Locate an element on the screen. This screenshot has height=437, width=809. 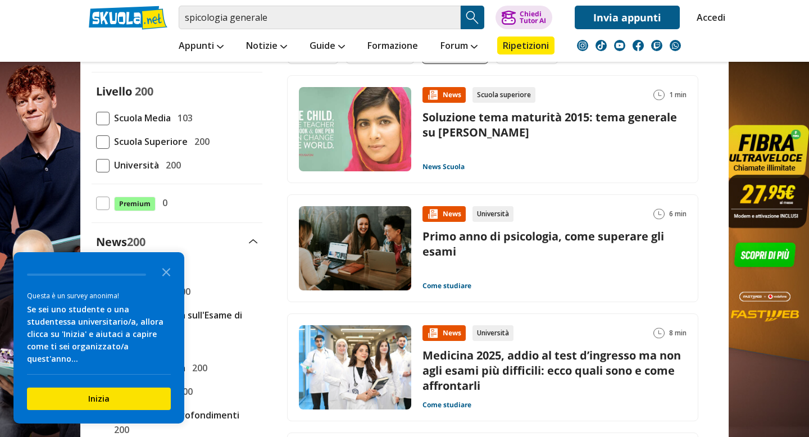
span: Premium is located at coordinates (135, 204).